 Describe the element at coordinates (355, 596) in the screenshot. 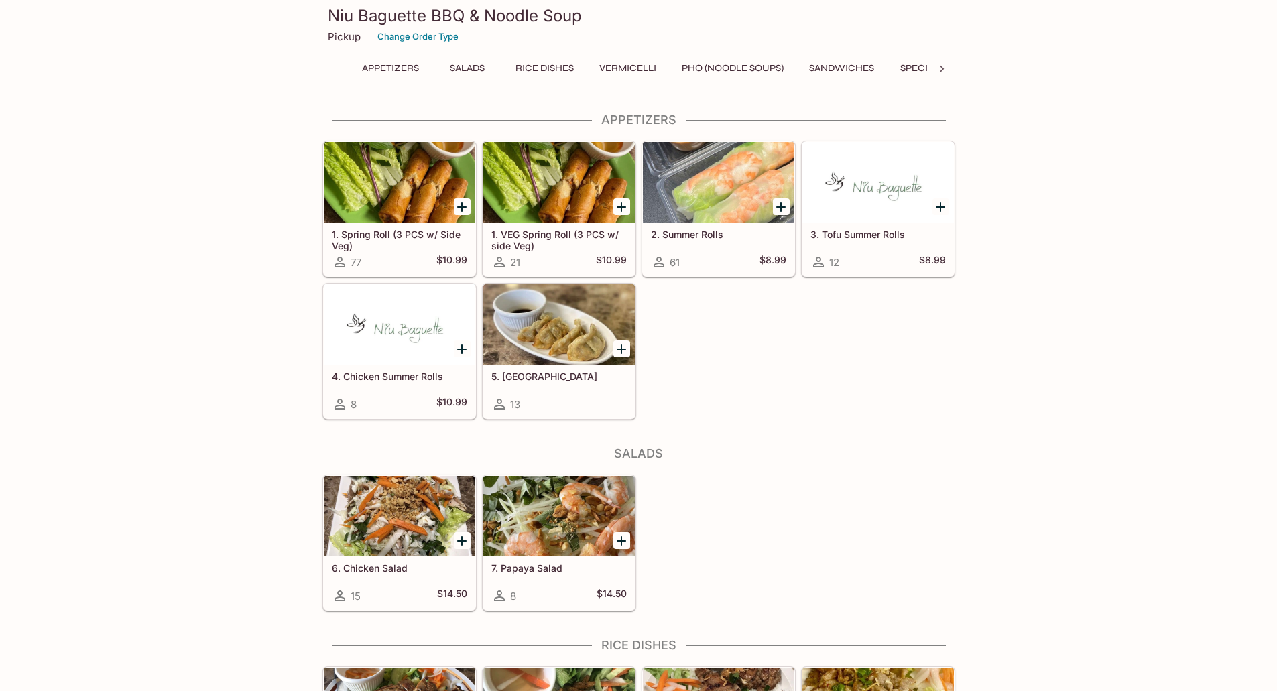

I see `span: 15` at that location.